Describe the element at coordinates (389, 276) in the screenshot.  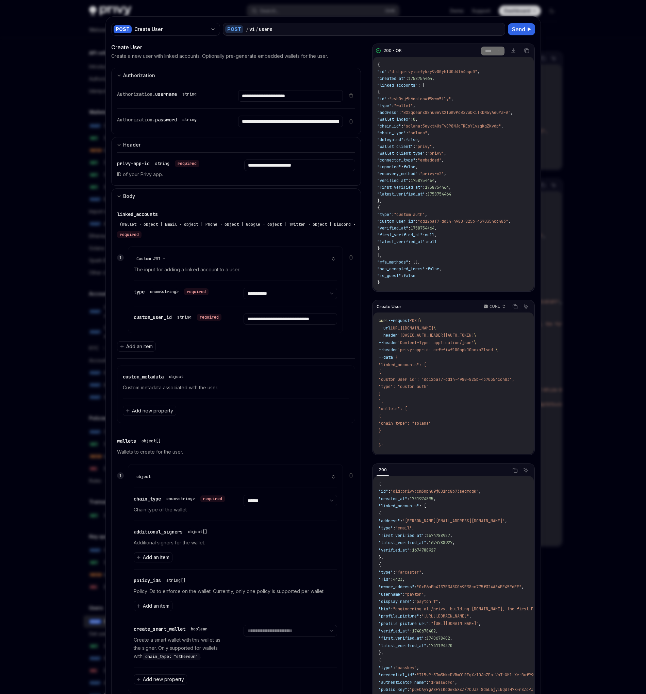
I see `span: "is_guest"` at that location.